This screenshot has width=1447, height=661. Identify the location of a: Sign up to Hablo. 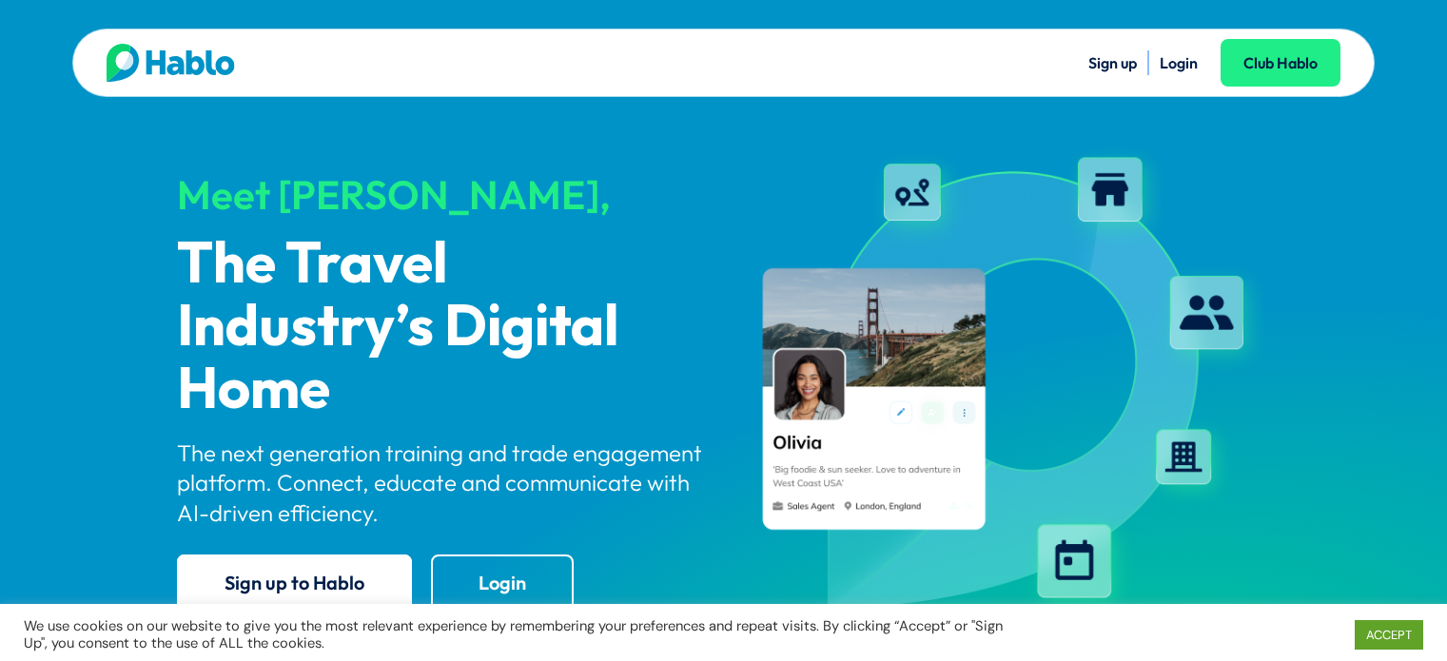
(294, 582).